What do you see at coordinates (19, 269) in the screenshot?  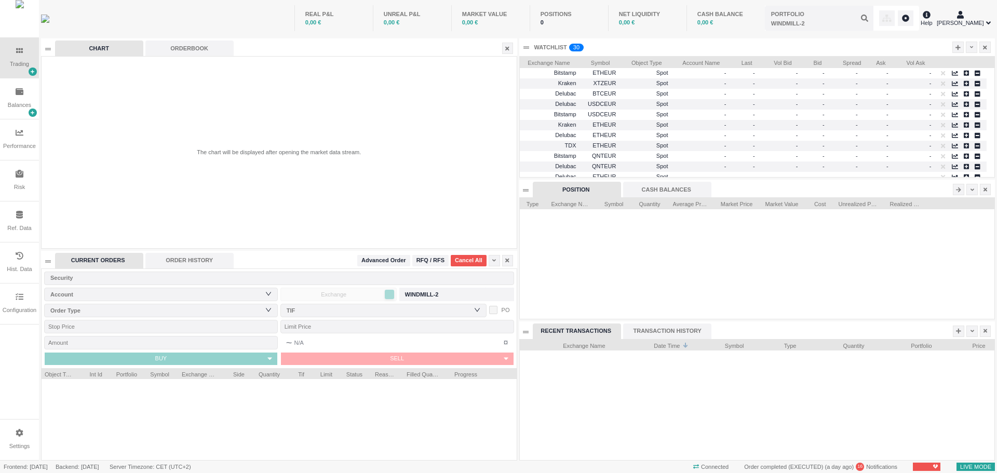 I see `div: Hist. Data` at bounding box center [19, 269].